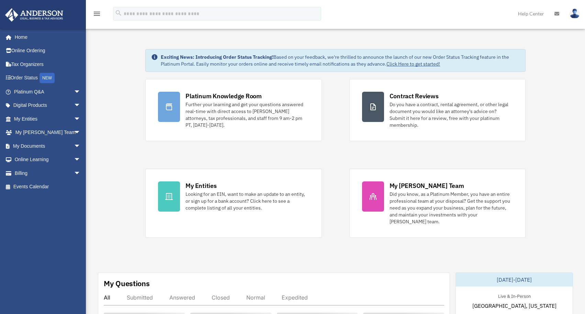 This screenshot has width=585, height=314. What do you see at coordinates (48, 173) in the screenshot?
I see `a: Billingarrow_drop_down` at bounding box center [48, 173].